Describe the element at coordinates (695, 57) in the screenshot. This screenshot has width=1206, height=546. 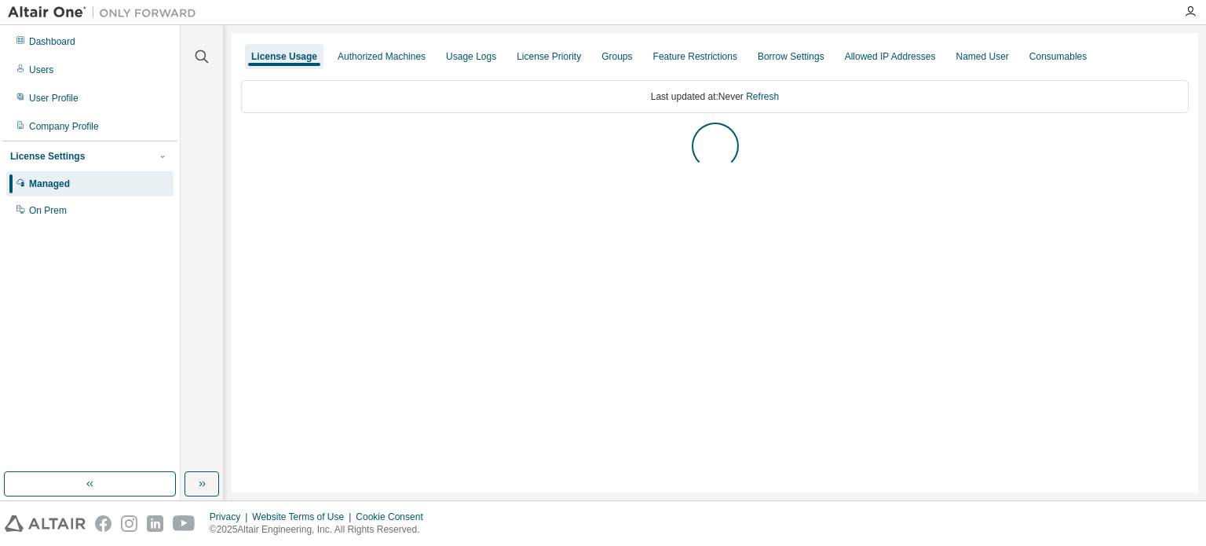
I see `div: Feature Restrictions` at that location.